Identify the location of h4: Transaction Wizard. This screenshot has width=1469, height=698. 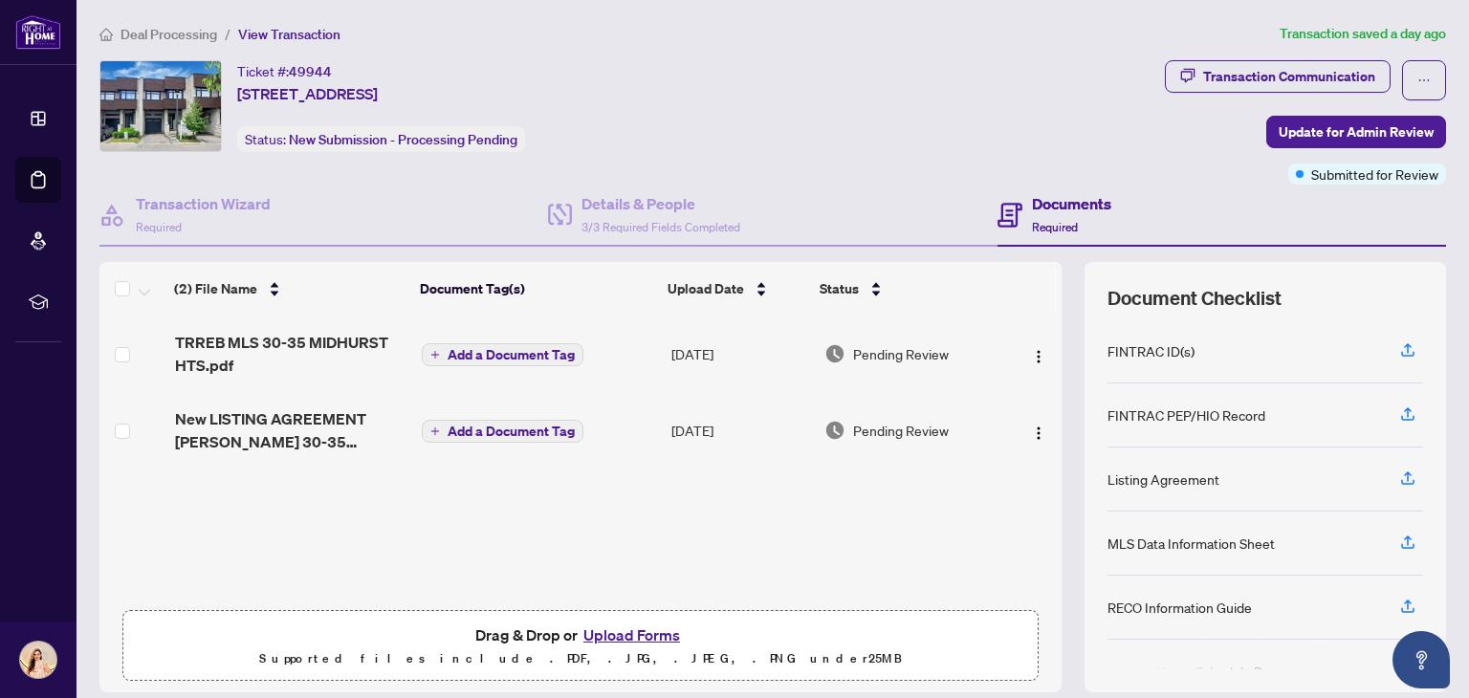
(203, 204).